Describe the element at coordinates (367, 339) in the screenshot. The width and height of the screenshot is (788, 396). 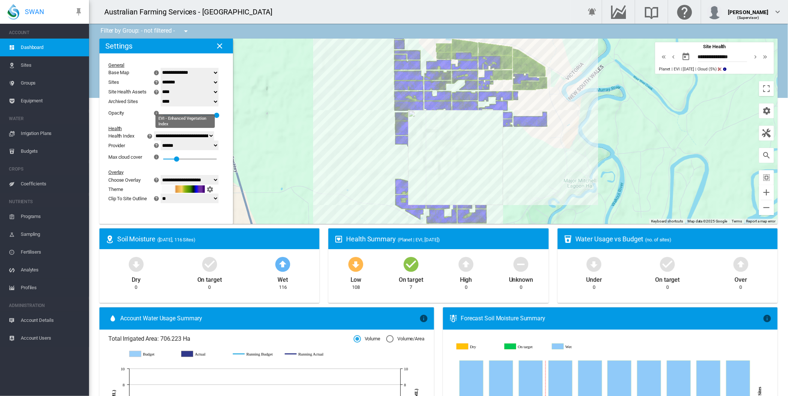
I see `md-radio-button: Volume` at that location.